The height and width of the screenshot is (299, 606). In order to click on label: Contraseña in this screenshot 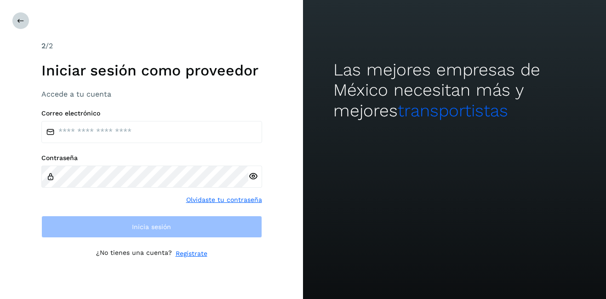, I will do `click(152, 158)`.